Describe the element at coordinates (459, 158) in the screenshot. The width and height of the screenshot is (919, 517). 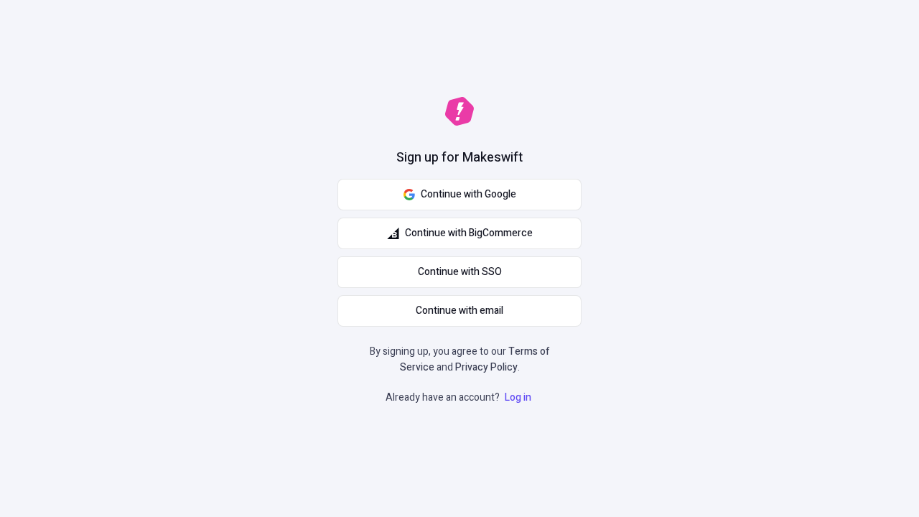
I see `h1: Sign up for Makeswift` at that location.